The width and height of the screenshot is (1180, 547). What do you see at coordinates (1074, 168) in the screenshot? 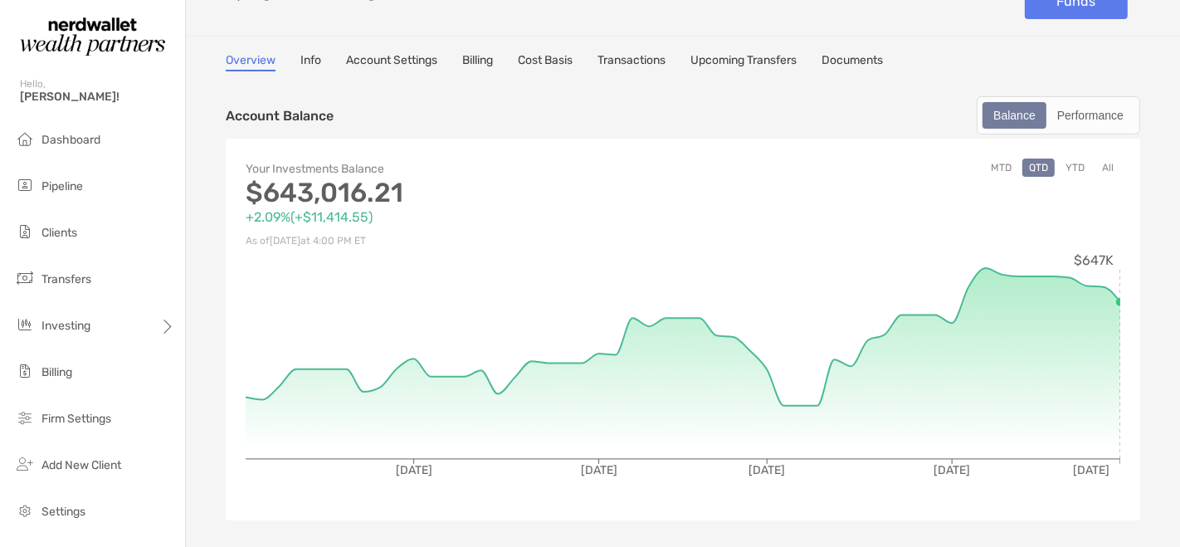
I see `button: YTD` at bounding box center [1074, 168].